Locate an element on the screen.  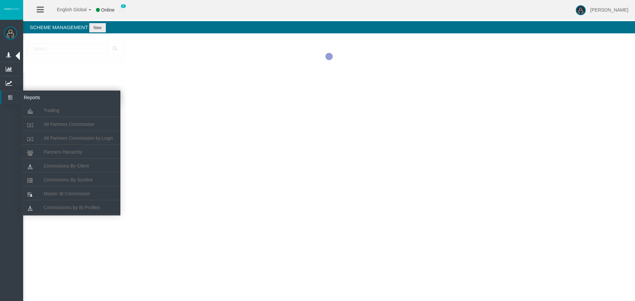
a: Commisions By Client is located at coordinates (71, 166).